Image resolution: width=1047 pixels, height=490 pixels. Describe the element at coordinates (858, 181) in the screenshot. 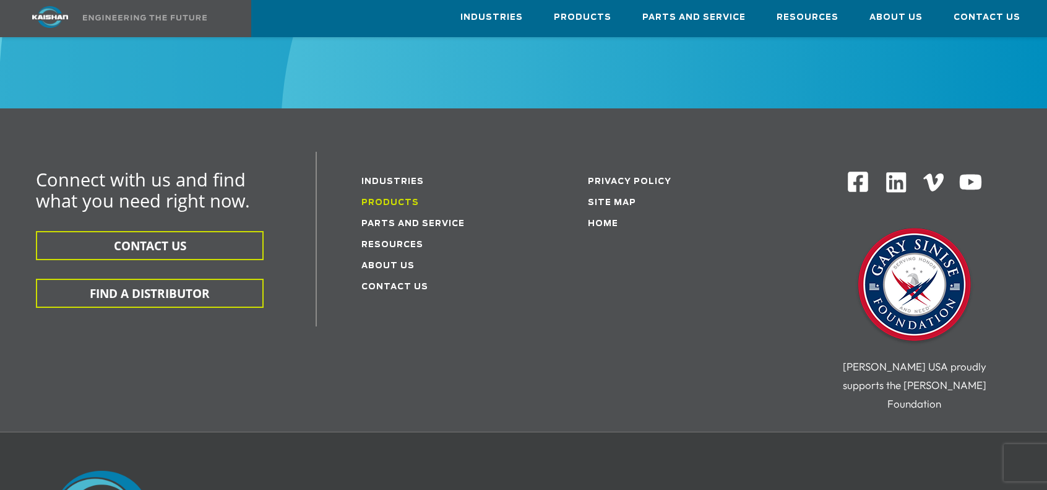

I see `img: Facebook` at that location.